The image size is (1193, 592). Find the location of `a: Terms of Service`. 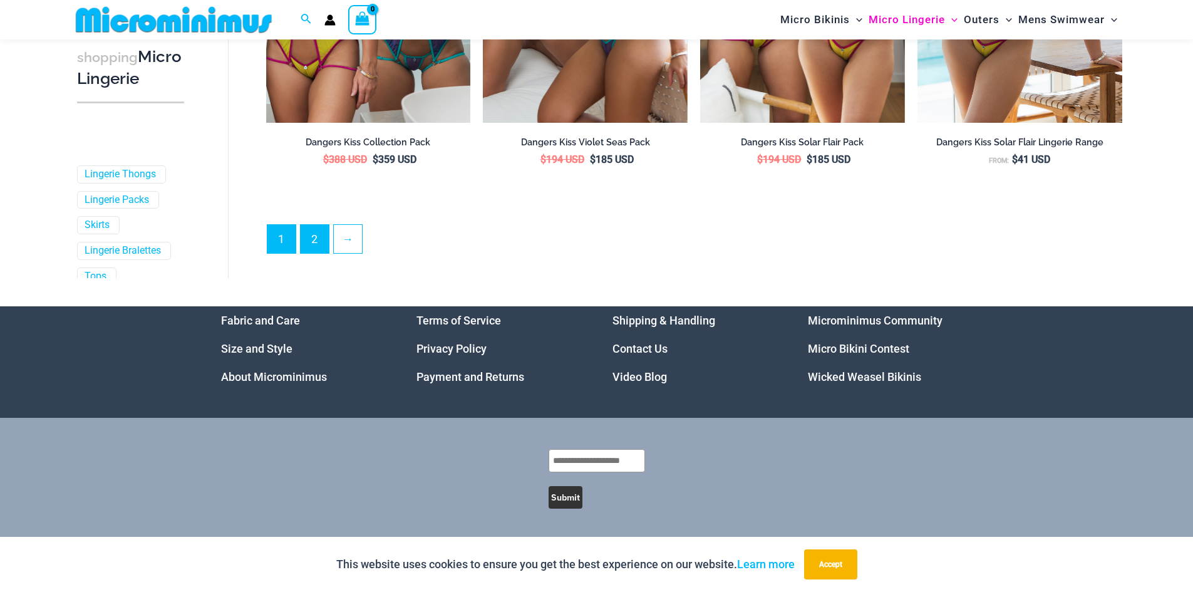

a: Terms of Service is located at coordinates (458, 320).